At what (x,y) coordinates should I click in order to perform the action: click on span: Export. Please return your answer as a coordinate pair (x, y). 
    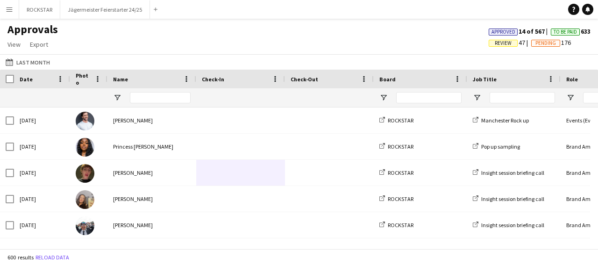
    Looking at the image, I should click on (39, 44).